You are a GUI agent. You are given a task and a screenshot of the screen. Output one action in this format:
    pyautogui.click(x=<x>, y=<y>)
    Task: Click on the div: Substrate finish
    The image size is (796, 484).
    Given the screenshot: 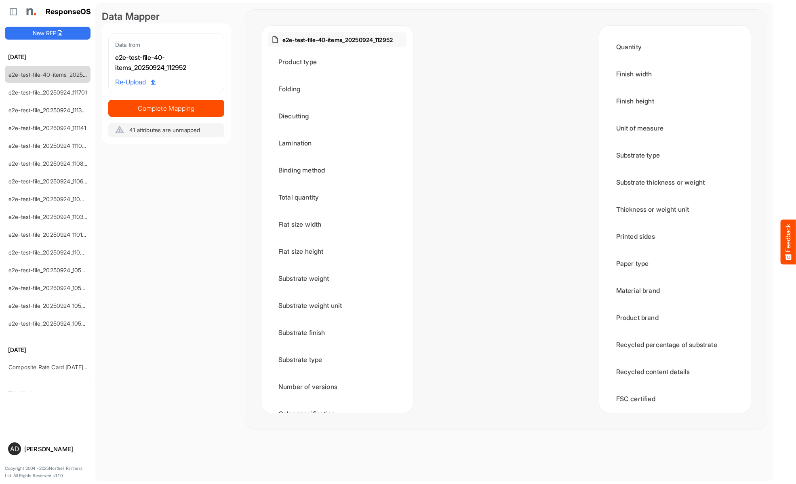 What is the action you would take?
    pyautogui.click(x=337, y=332)
    